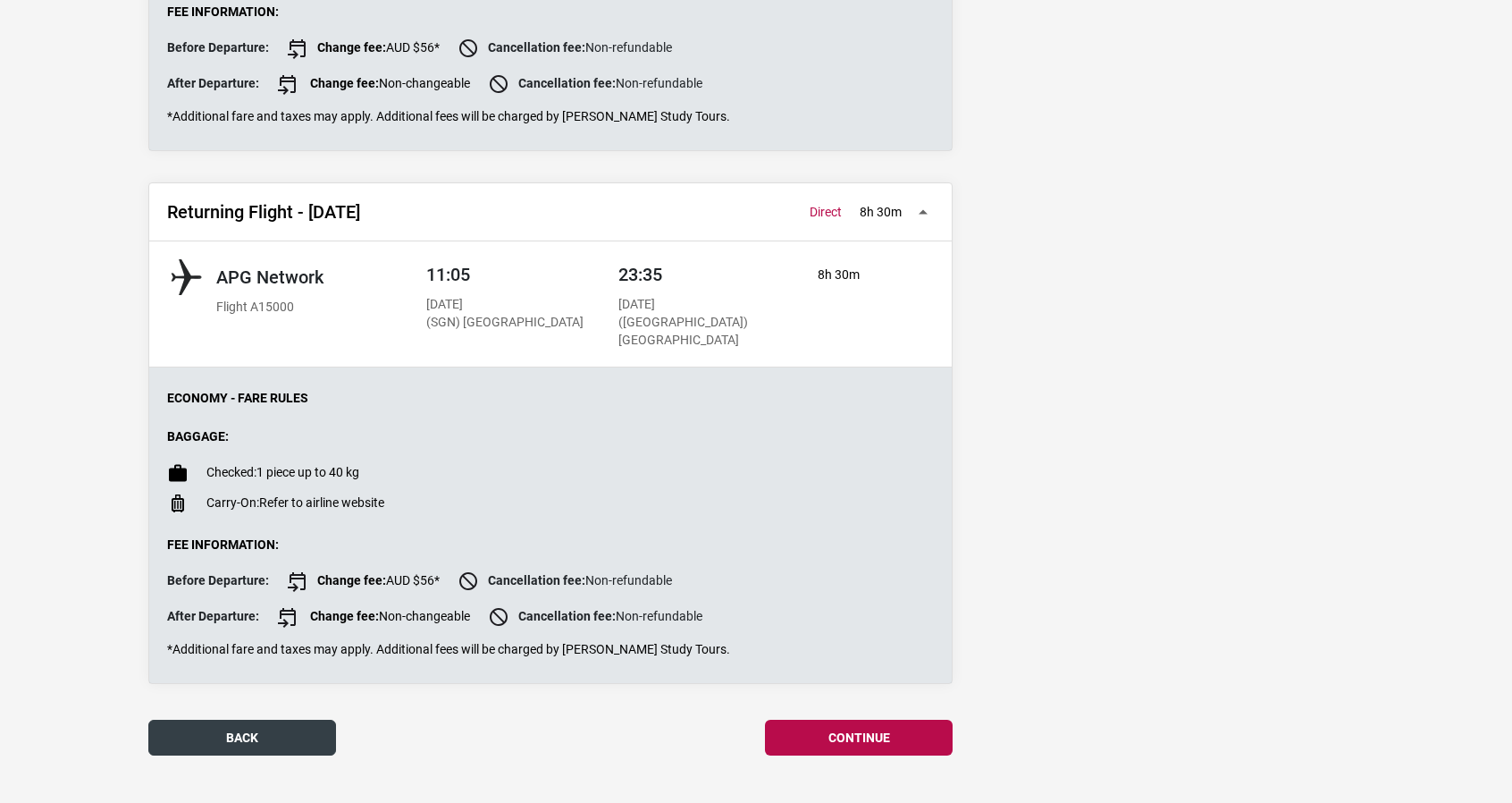  Describe the element at coordinates (826, 212) in the screenshot. I see `span: Direct` at that location.